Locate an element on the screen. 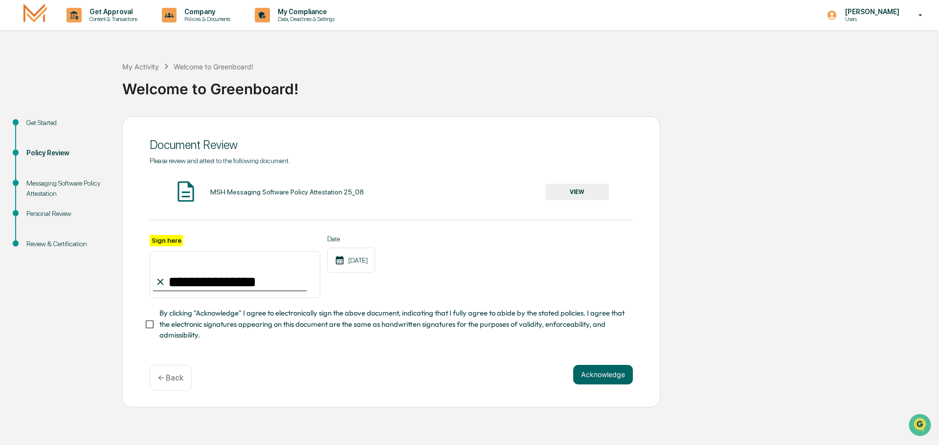 This screenshot has height=445, width=939. p: Policies & Documents is located at coordinates (206, 19).